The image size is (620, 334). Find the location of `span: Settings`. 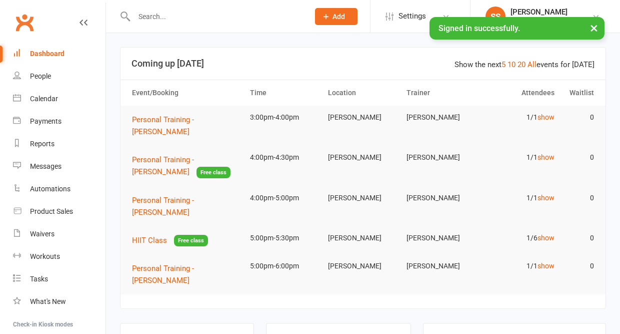

span: Settings is located at coordinates (412, 16).